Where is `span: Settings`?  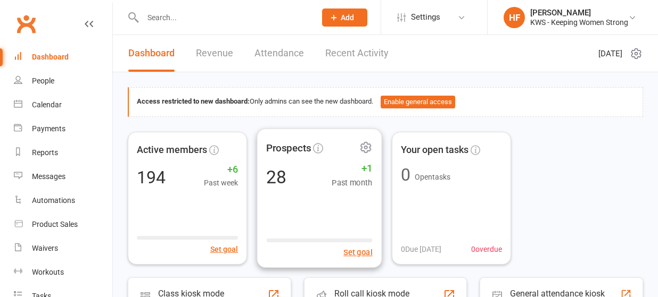
span: Settings is located at coordinates (425, 17).